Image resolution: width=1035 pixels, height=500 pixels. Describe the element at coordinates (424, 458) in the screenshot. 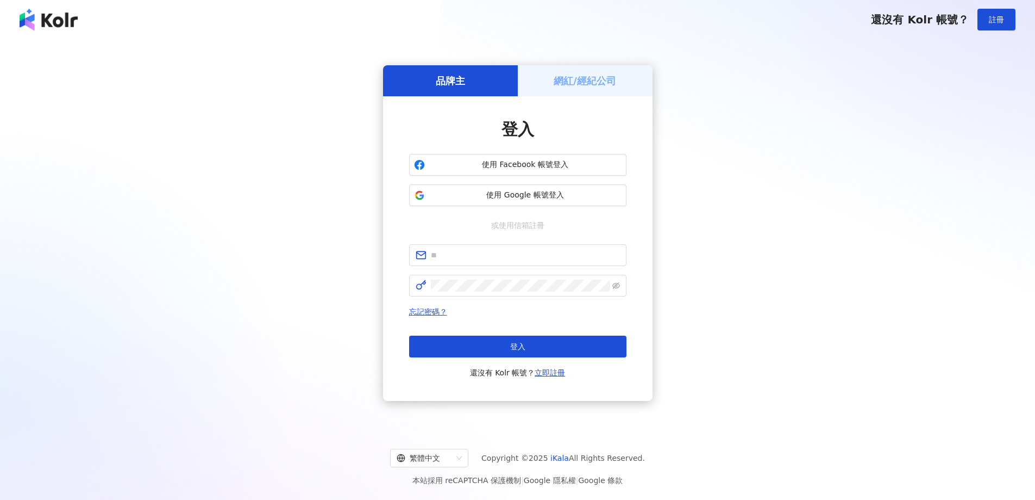

I see `div: 繁體中文` at that location.